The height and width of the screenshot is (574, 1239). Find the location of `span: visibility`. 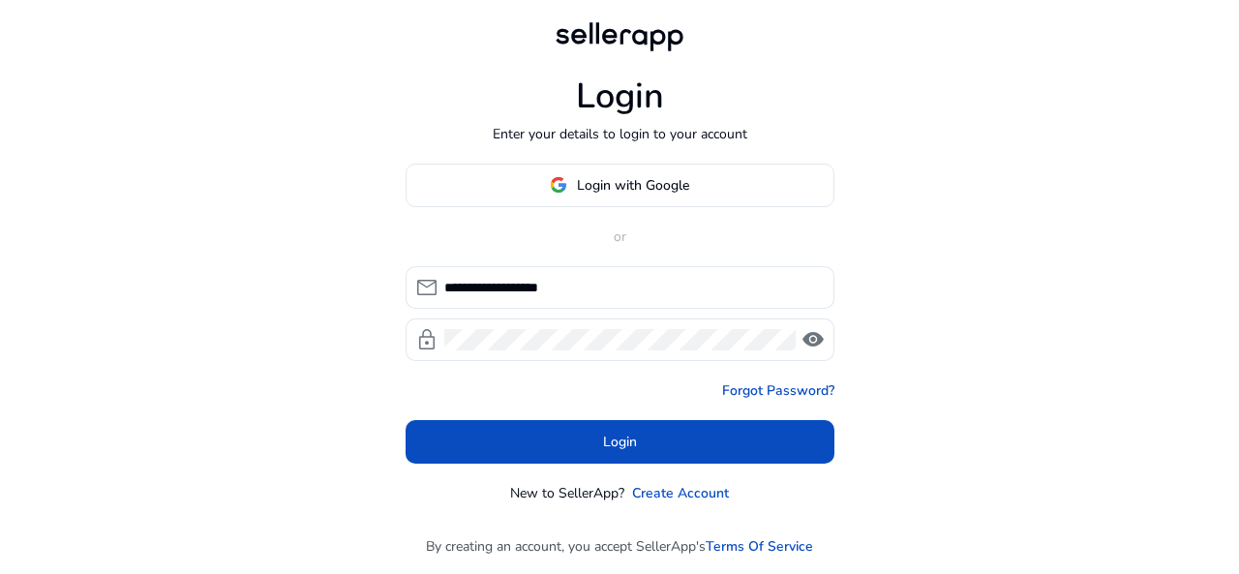

span: visibility is located at coordinates (813, 340).